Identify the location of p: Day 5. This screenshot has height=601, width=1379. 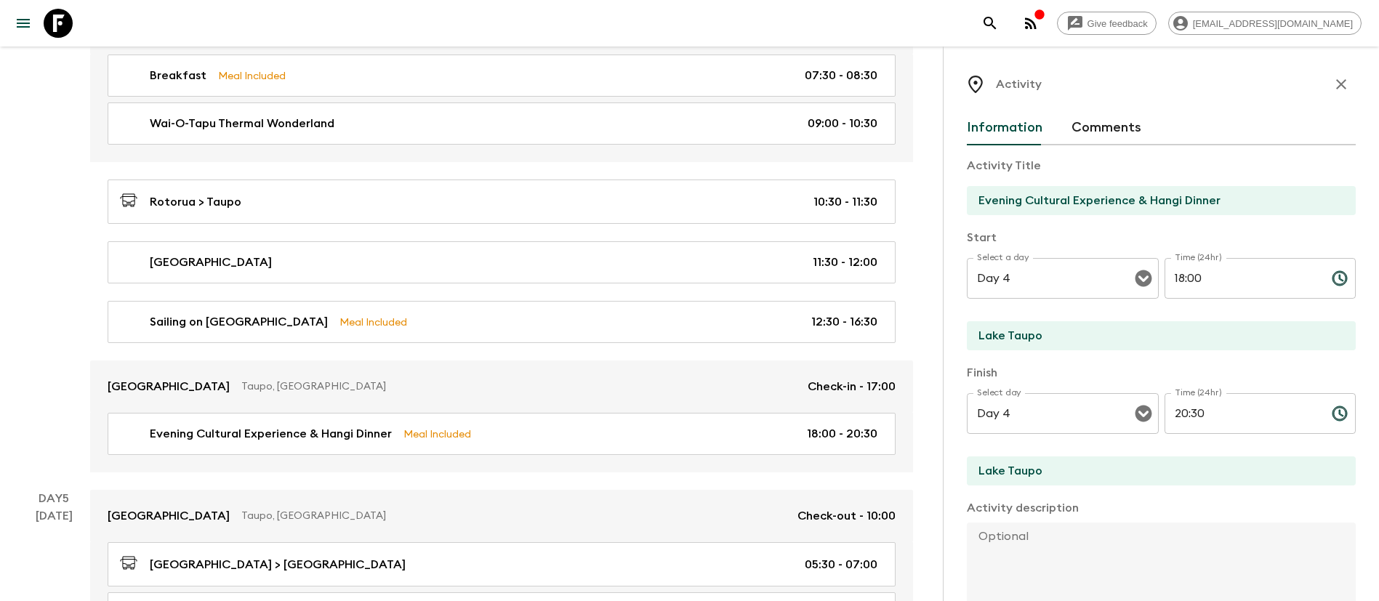
(54, 499).